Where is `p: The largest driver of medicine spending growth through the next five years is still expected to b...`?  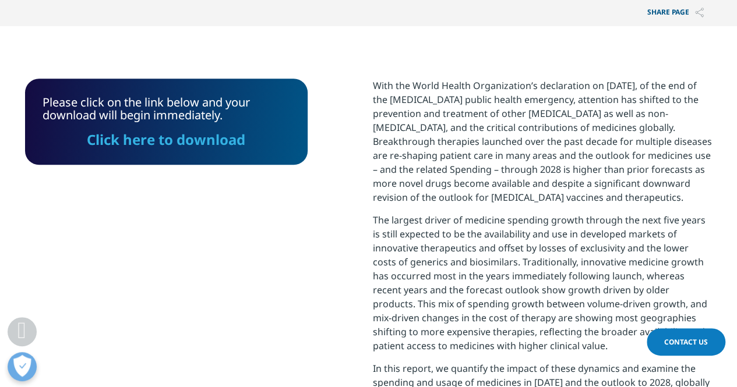 p: The largest driver of medicine spending growth through the next five years is still expected to b... is located at coordinates (542, 287).